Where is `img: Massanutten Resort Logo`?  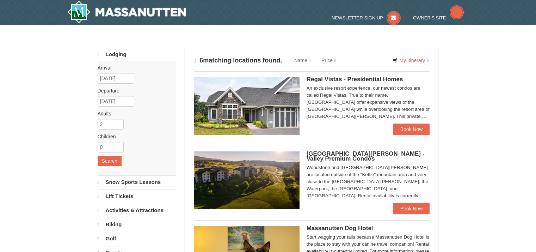 img: Massanutten Resort Logo is located at coordinates (127, 12).